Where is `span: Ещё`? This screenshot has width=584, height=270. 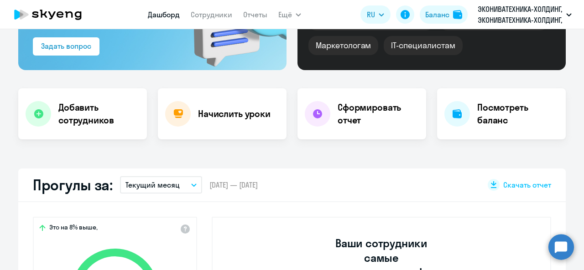 span: Ещё is located at coordinates (285, 15).